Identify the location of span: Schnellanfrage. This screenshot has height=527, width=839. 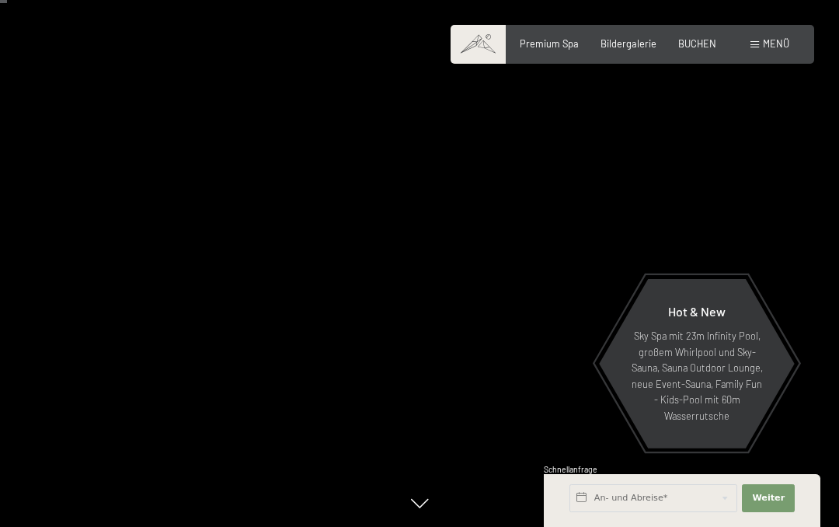
(570, 469).